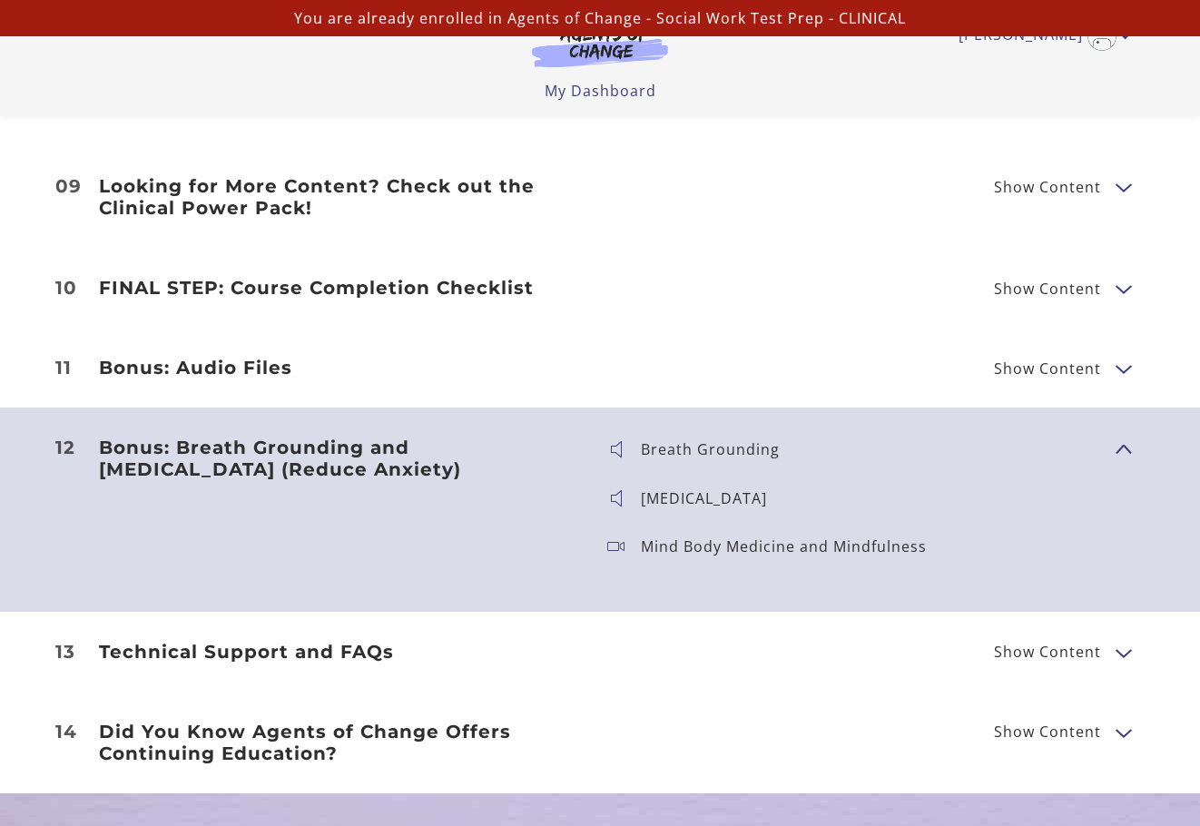 This screenshot has width=1200, height=826. I want to click on a: Toggle menu, so click(1040, 36).